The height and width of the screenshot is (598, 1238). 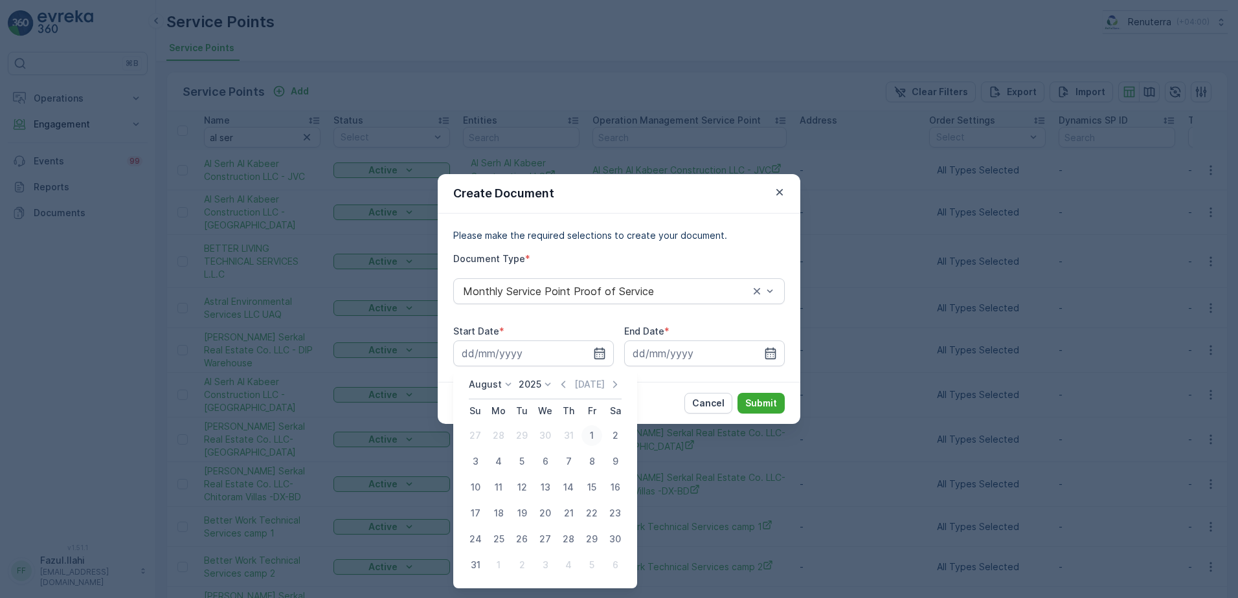 What do you see at coordinates (499, 513) in the screenshot?
I see `div: 18` at bounding box center [499, 513].